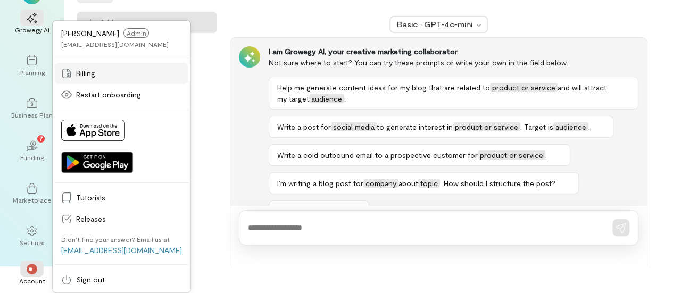  What do you see at coordinates (435, 24) in the screenshot?
I see `div: Basic · GPT‑4o‑mini` at bounding box center [435, 24].